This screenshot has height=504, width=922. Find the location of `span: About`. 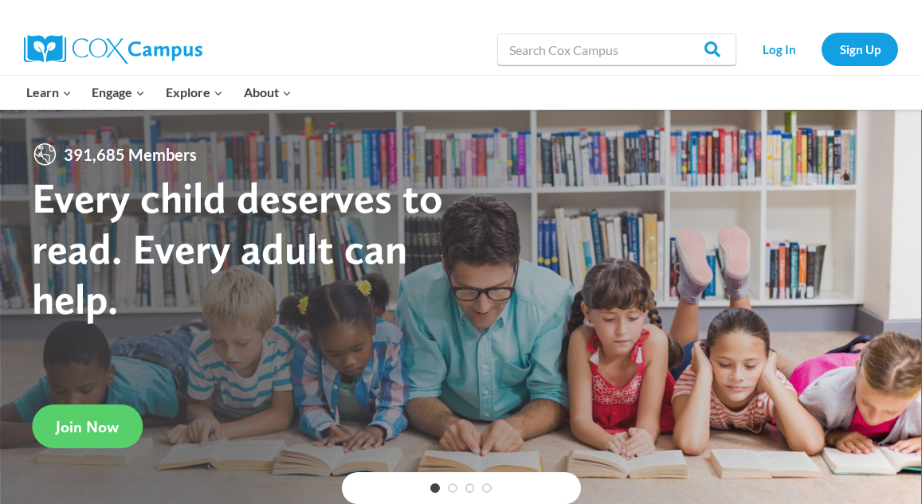

span: About is located at coordinates (268, 92).